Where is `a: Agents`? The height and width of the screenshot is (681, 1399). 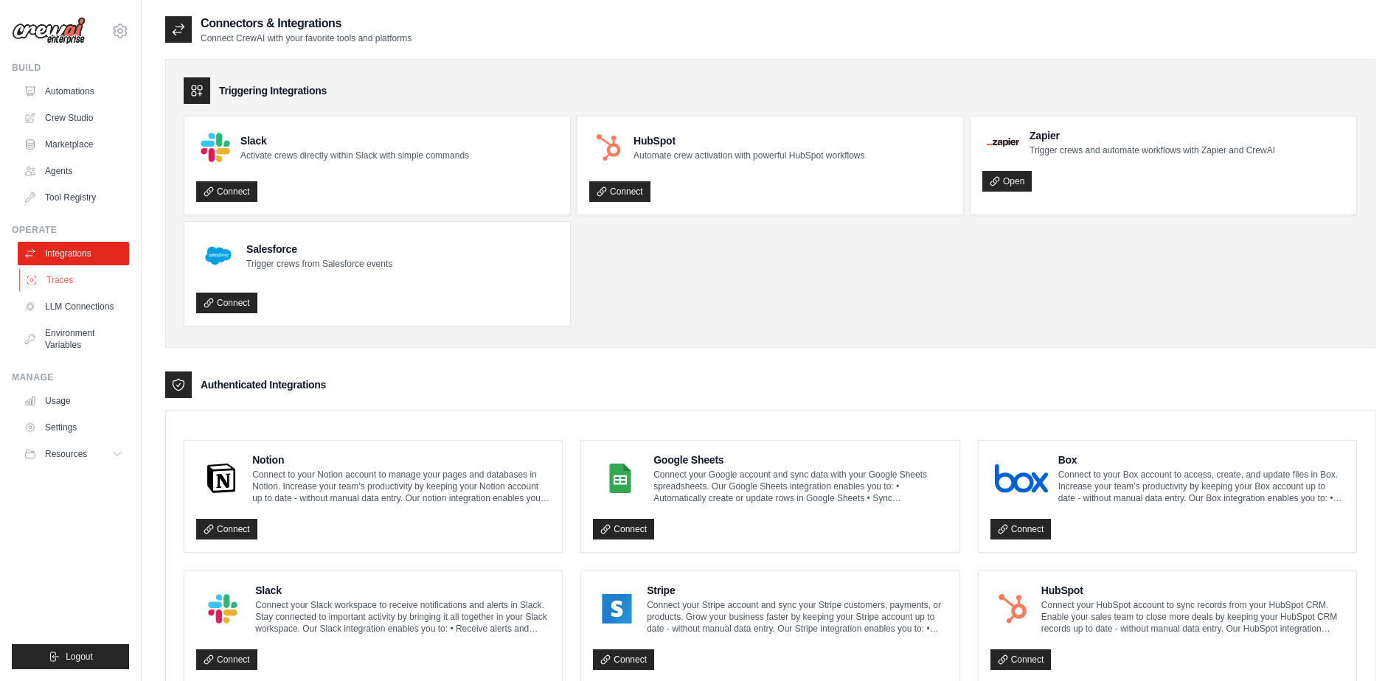 a: Agents is located at coordinates (73, 171).